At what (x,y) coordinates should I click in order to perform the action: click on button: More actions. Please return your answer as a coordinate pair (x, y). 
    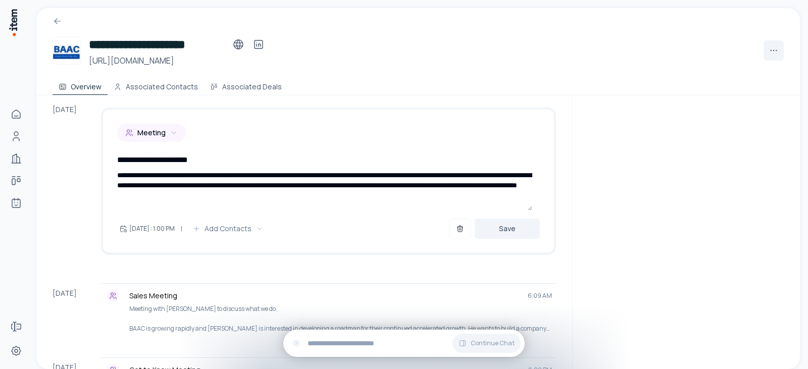
    Looking at the image, I should click on (773, 50).